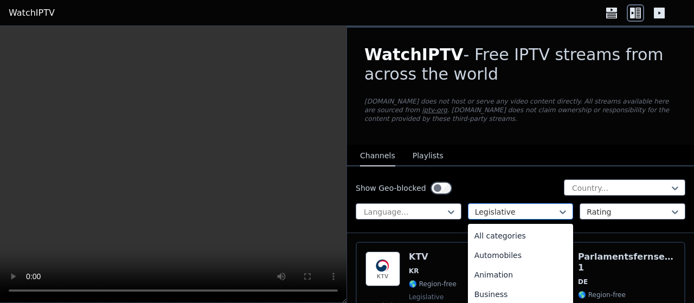  Describe the element at coordinates (426, 297) in the screenshot. I see `span: legislative` at that location.